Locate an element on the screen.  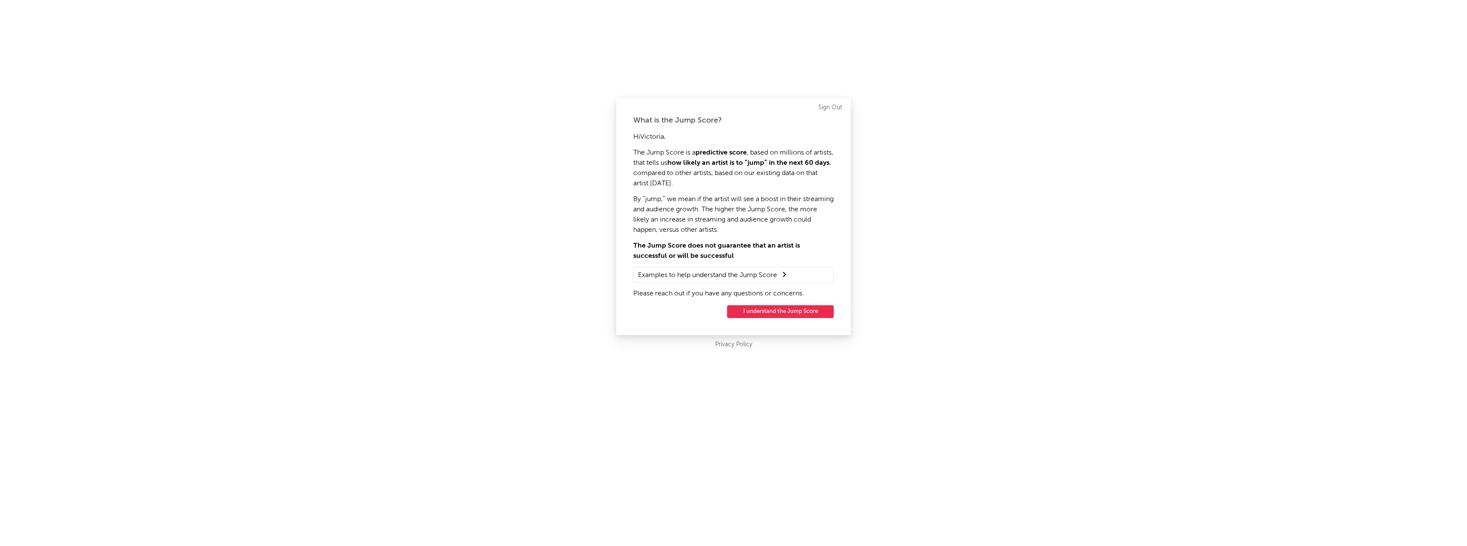
strong: how likely an artist is to “jump” in the next 60 days is located at coordinates (749, 163).